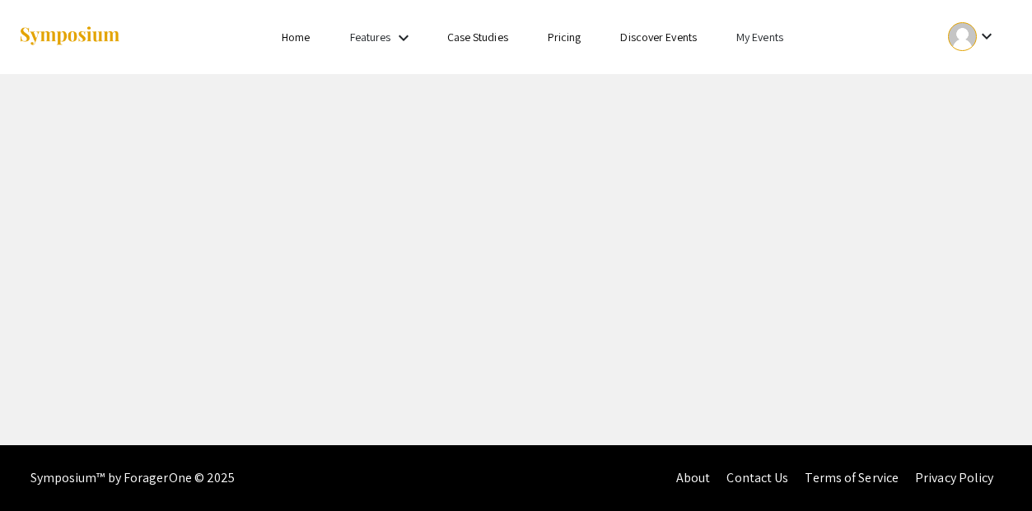 The width and height of the screenshot is (1032, 511). Describe the element at coordinates (851, 478) in the screenshot. I see `a: Terms of Service` at that location.